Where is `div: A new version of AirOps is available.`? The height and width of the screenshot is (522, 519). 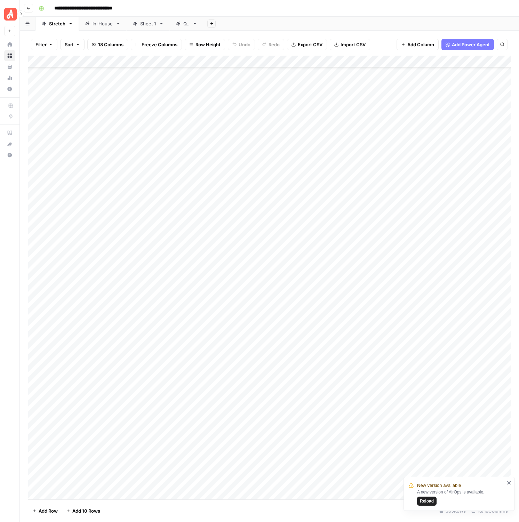
div: A new version of AirOps is available. is located at coordinates (461, 498).